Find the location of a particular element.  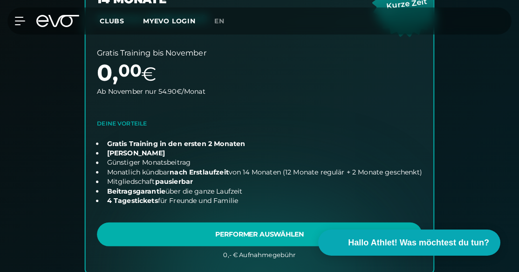

a: Clubs is located at coordinates (121, 21).